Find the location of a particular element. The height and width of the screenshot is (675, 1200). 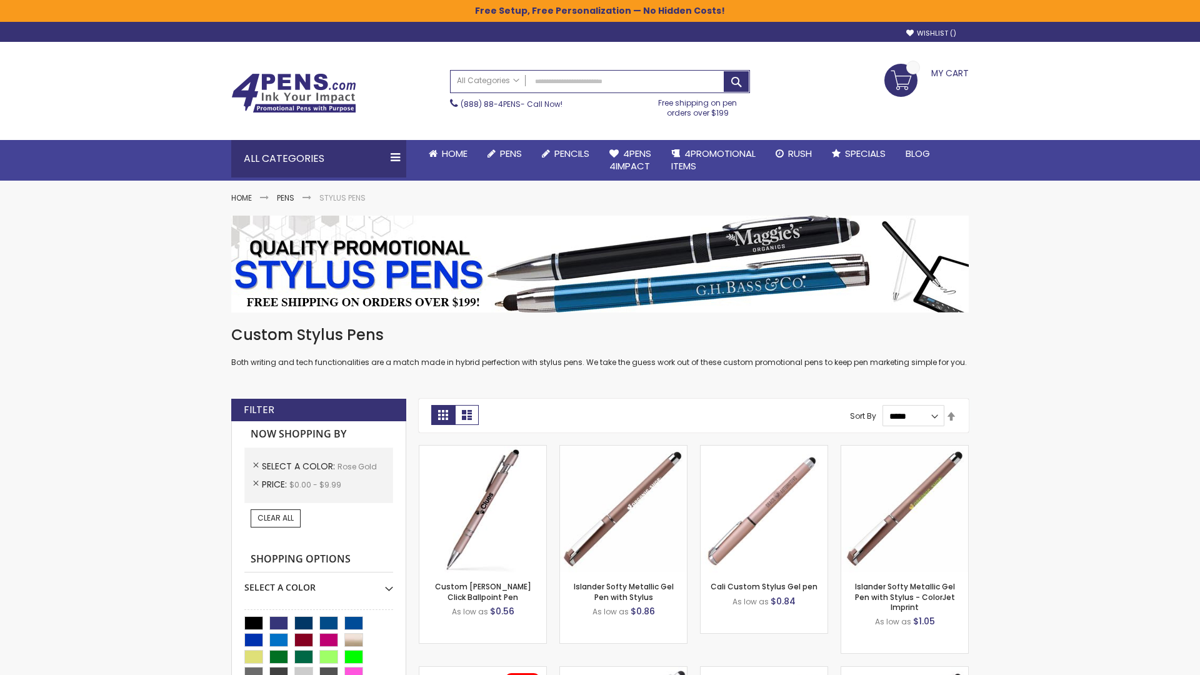

a: Specials is located at coordinates (859, 154).